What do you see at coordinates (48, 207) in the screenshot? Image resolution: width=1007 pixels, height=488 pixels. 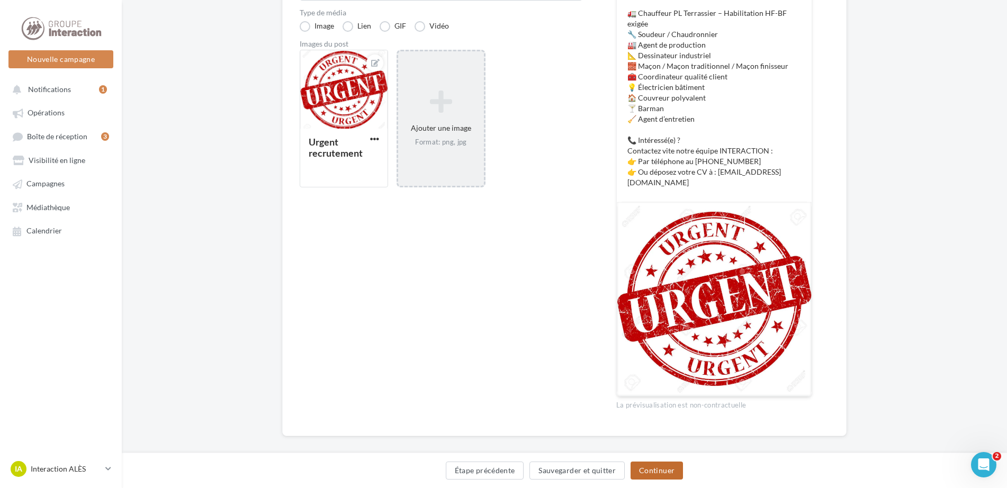 I see `span: Médiathèque` at bounding box center [48, 207].